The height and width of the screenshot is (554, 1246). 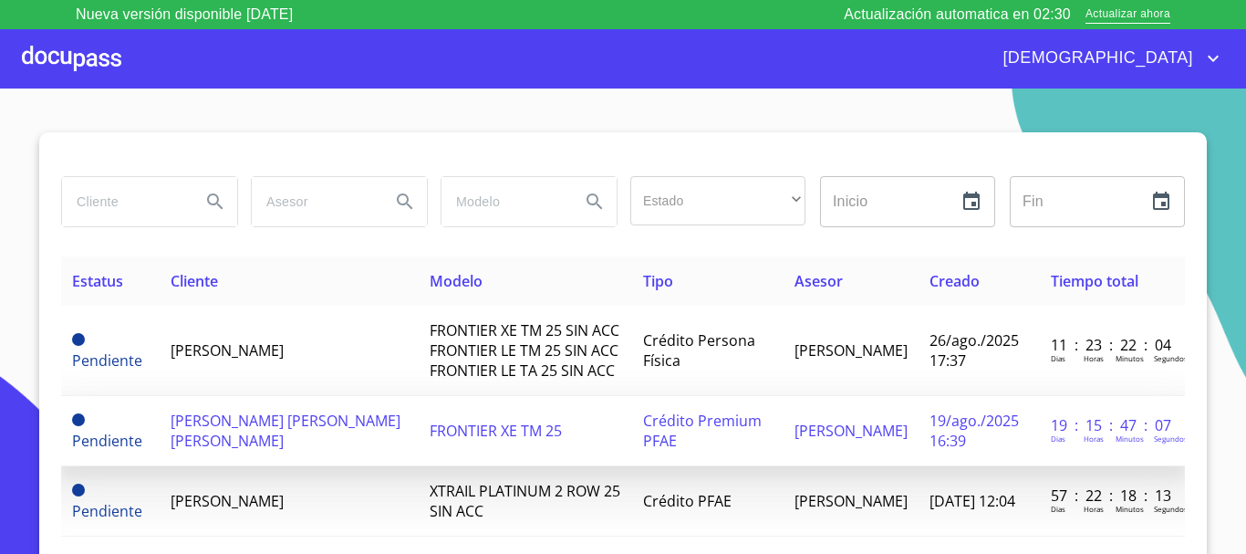 What do you see at coordinates (957, 15) in the screenshot?
I see `p: Actualización automatica en 02:30` at bounding box center [957, 15].